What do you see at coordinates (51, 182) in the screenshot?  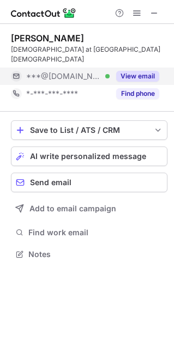 I see `span: Send email` at bounding box center [51, 182].